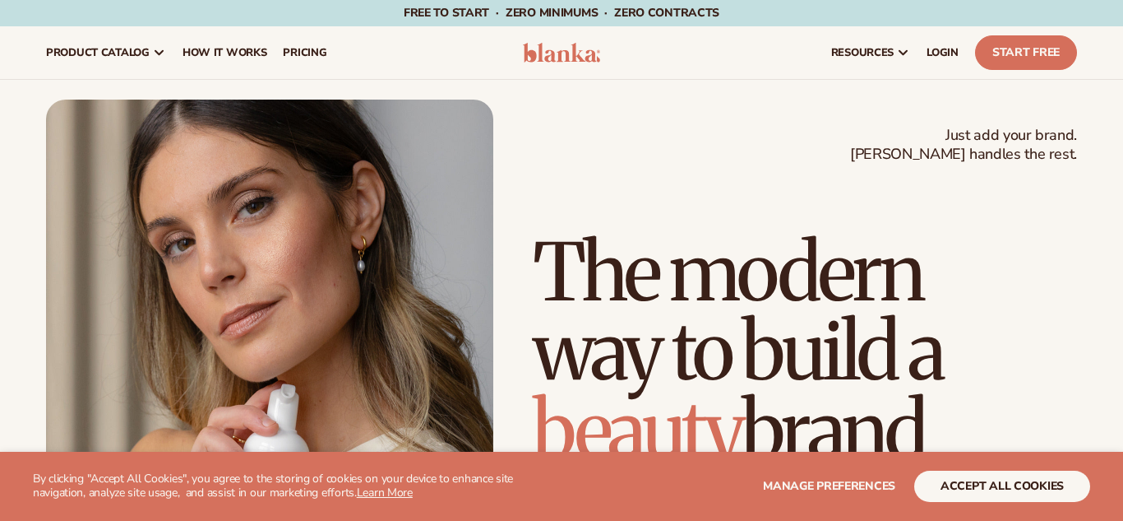 The height and width of the screenshot is (521, 1123). What do you see at coordinates (1026, 53) in the screenshot?
I see `a: Start Free` at bounding box center [1026, 53].